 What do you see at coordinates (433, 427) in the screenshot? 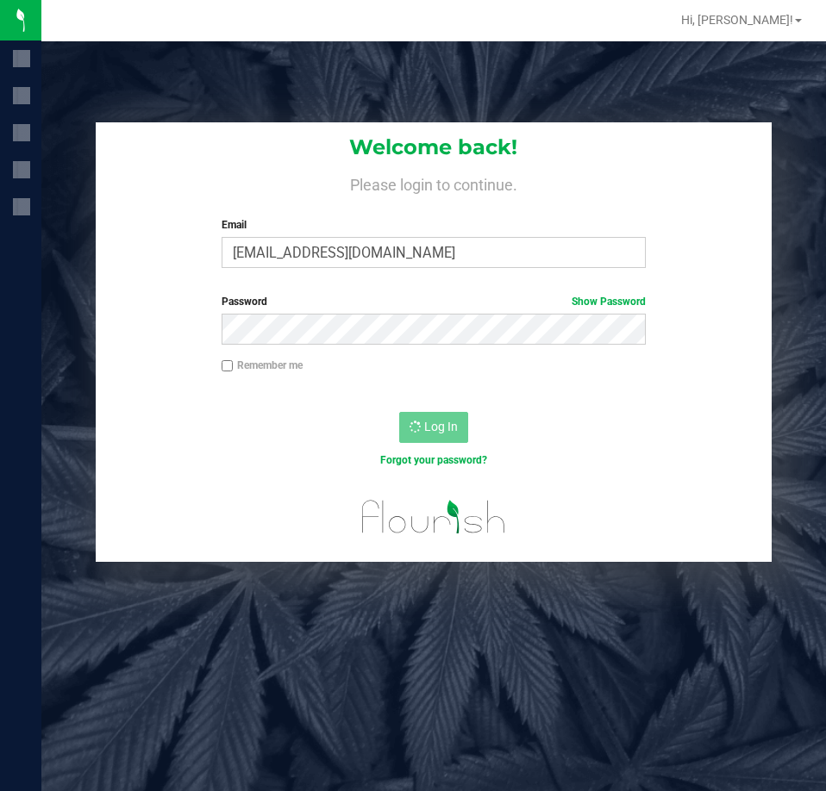
I see `button: Log In` at bounding box center [433, 427].